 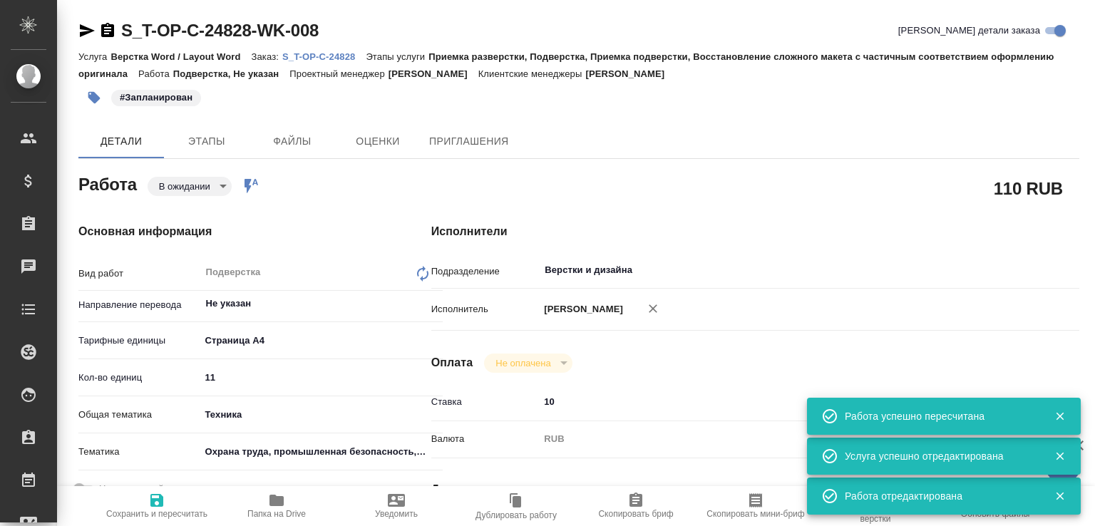 I want to click on span: Скопировать бриф, so click(x=635, y=514).